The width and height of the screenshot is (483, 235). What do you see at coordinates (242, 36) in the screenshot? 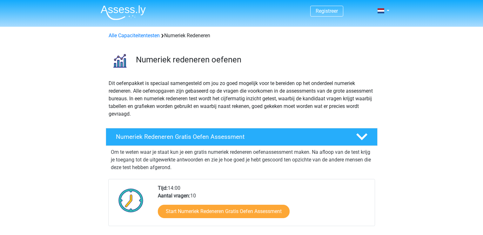
I see `div: Numeriek Redeneren` at bounding box center [242, 36].